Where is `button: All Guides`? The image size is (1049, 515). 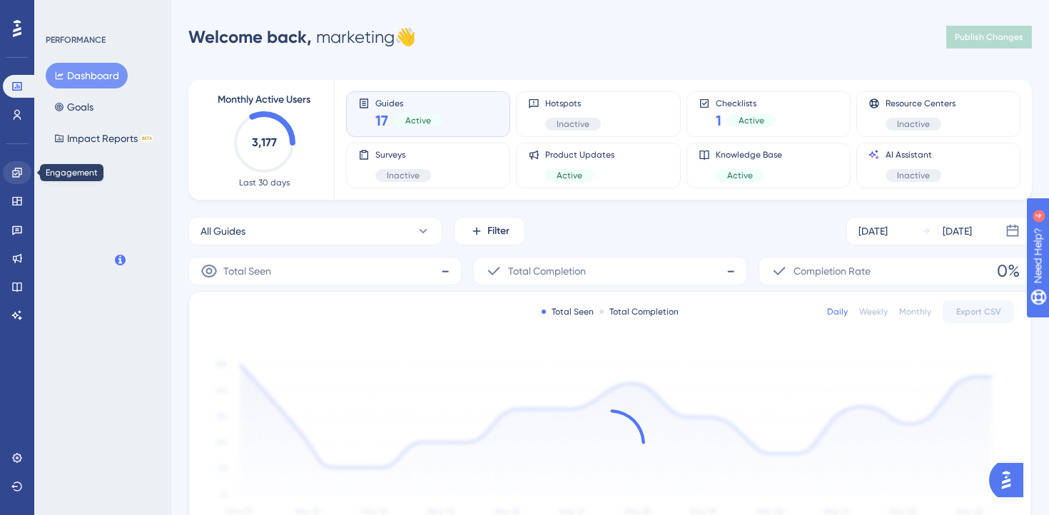 button: All Guides is located at coordinates (315, 231).